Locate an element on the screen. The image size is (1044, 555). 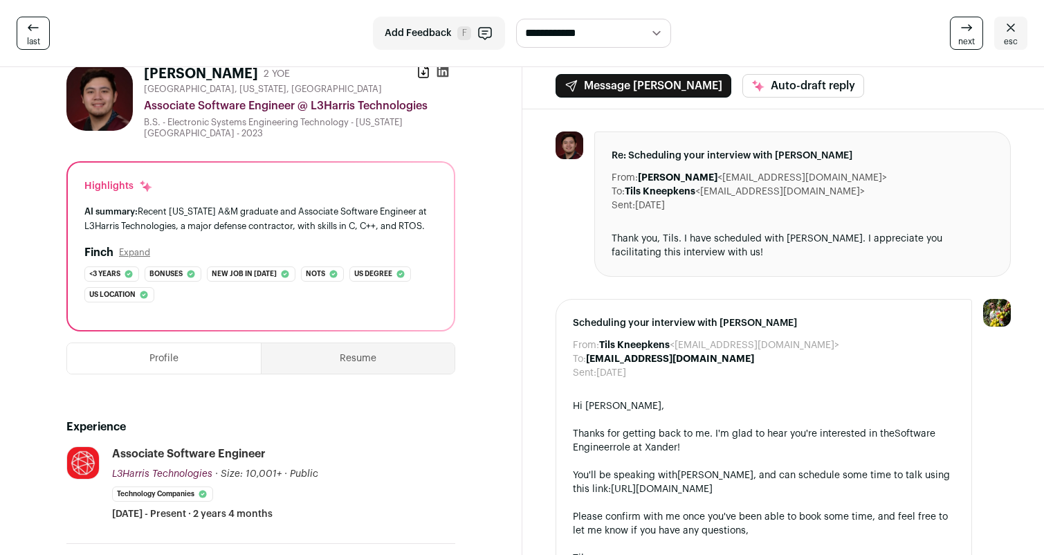
img: 6689865-medium_jpg is located at coordinates (997, 313).